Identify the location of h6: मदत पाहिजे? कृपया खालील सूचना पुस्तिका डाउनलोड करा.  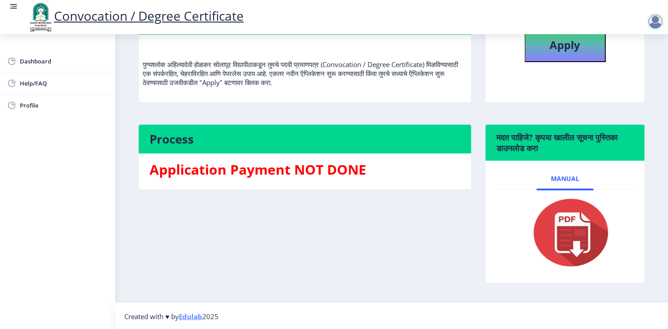
(565, 143).